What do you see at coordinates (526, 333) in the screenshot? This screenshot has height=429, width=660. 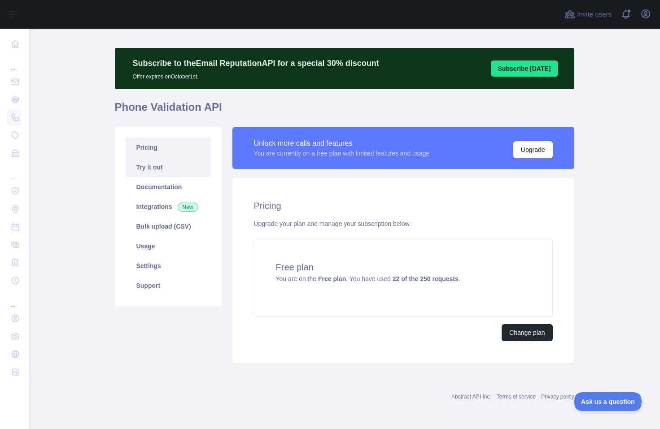 I see `button: Change plan` at bounding box center [526, 333].